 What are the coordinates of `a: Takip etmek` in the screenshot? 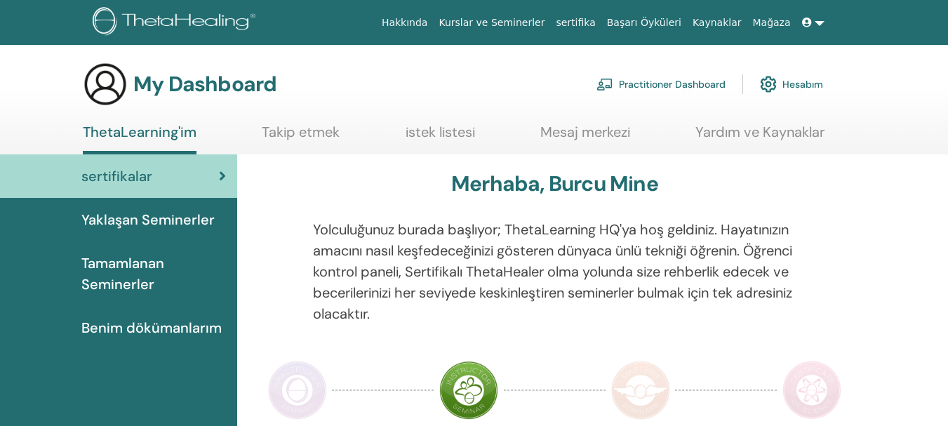 It's located at (300, 137).